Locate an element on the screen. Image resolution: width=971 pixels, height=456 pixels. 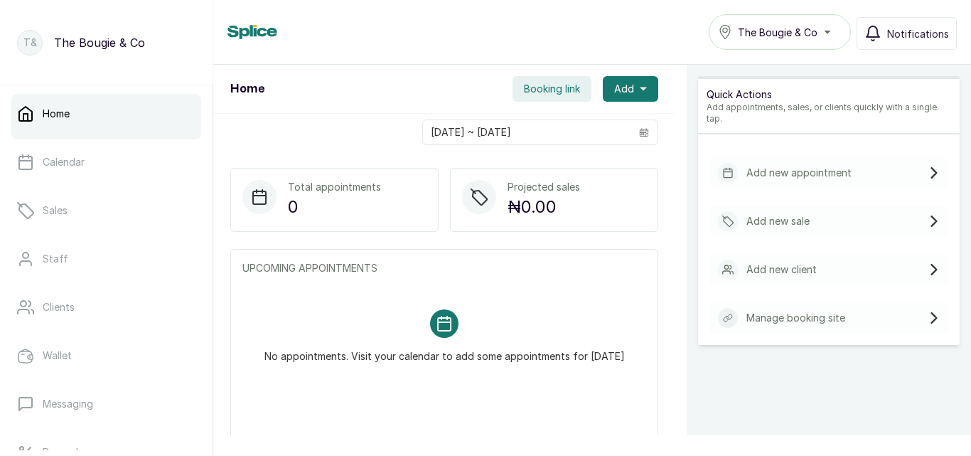
span: Booking link is located at coordinates (552, 89).